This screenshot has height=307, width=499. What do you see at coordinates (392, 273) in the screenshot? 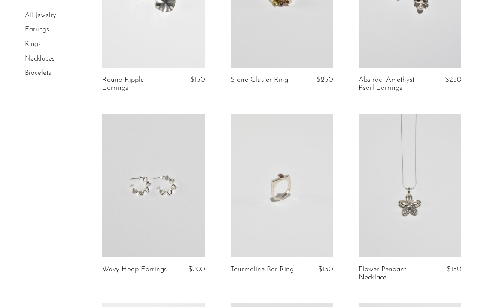
I see `a: Flower Pendant Necklace` at bounding box center [392, 273].